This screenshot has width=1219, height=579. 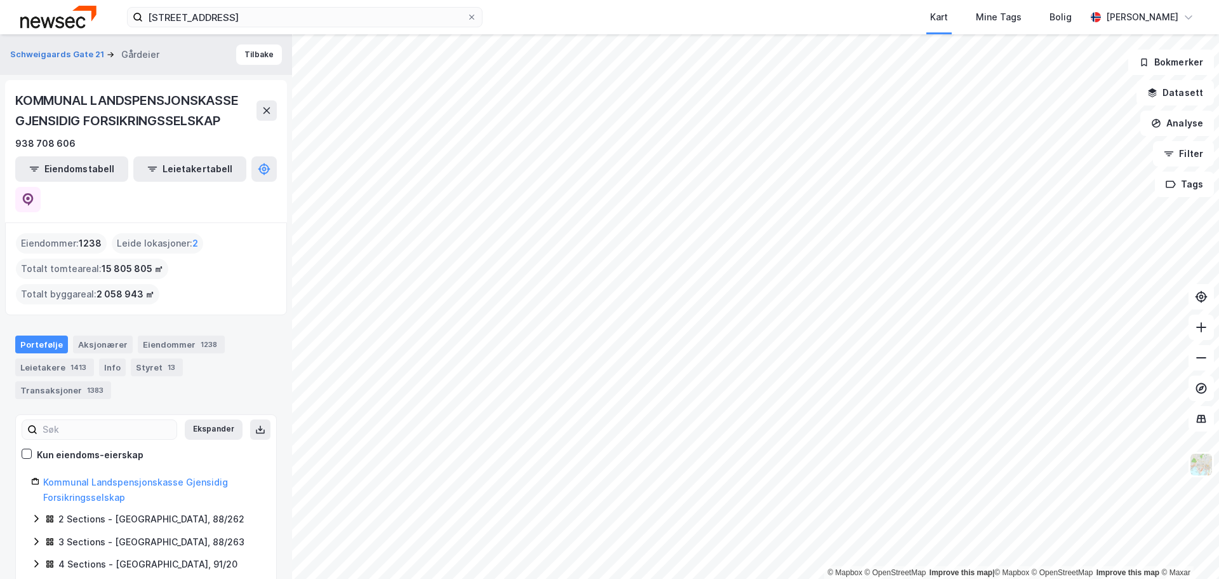 What do you see at coordinates (1202, 464) in the screenshot?
I see `img: Z` at bounding box center [1202, 464].